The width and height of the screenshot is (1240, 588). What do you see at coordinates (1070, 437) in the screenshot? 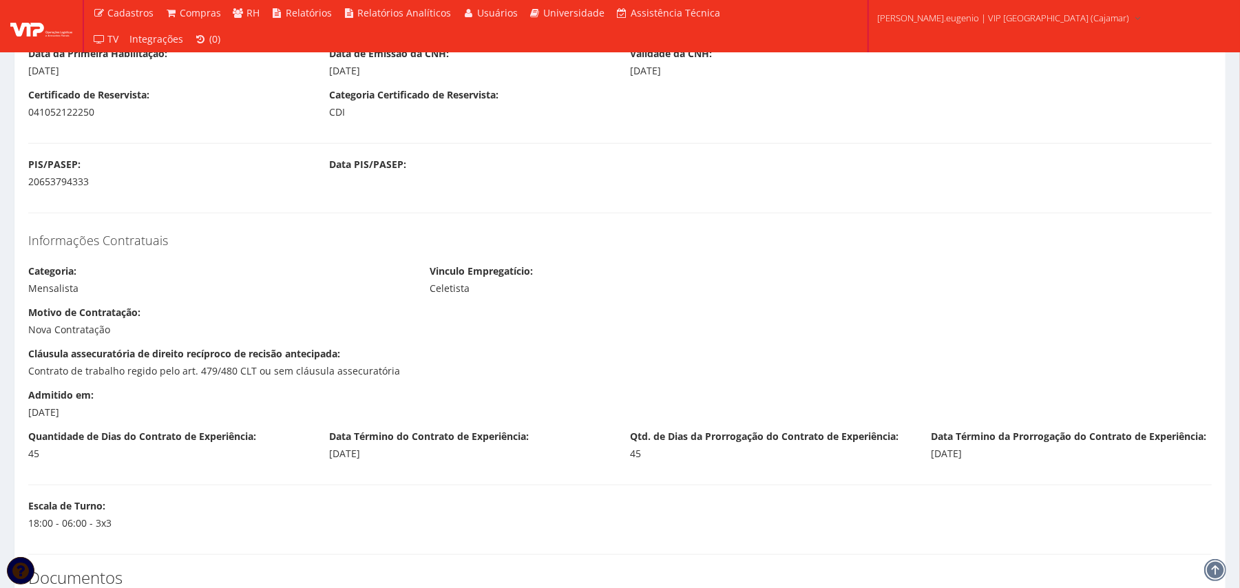
I see `label: Data Término da Prorrogação do Contrato de Experiência:` at bounding box center [1070, 437].